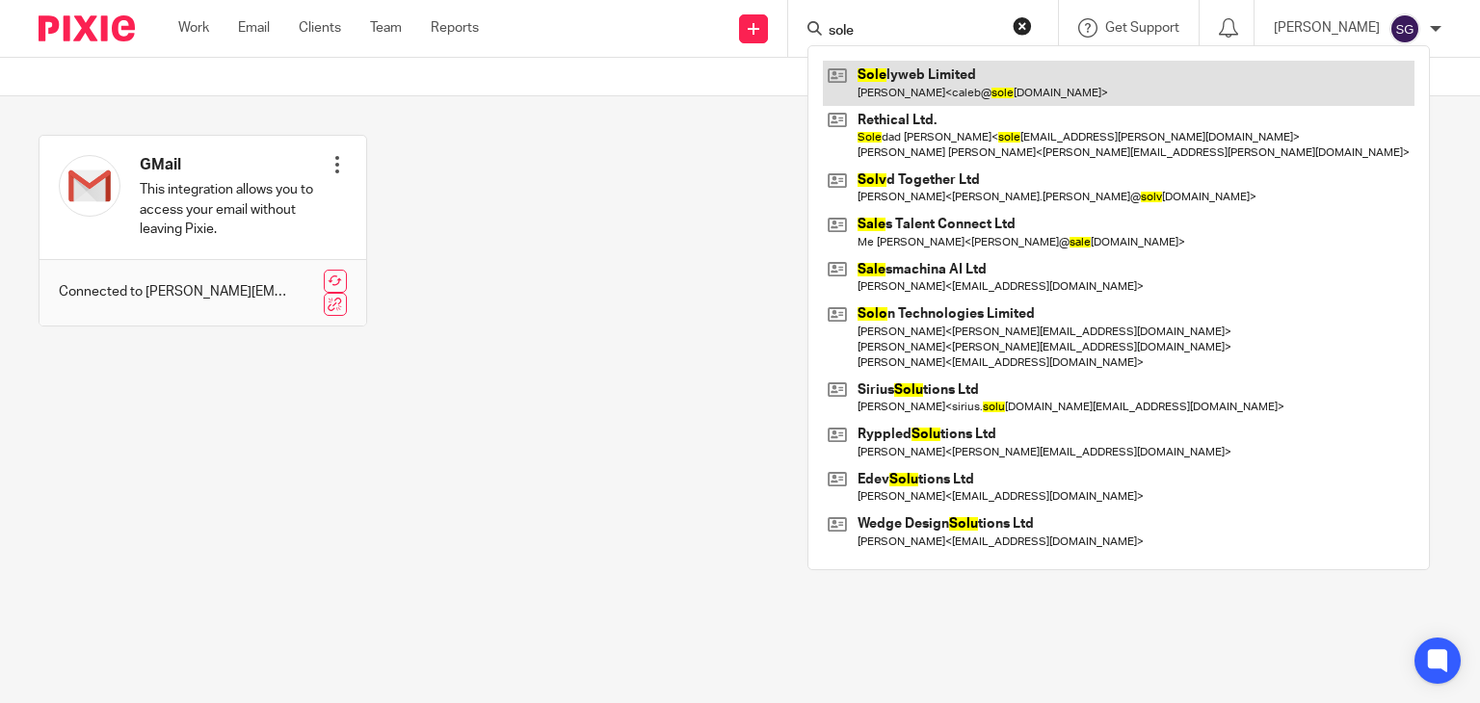 The height and width of the screenshot is (703, 1480). I want to click on a: Work, so click(194, 28).